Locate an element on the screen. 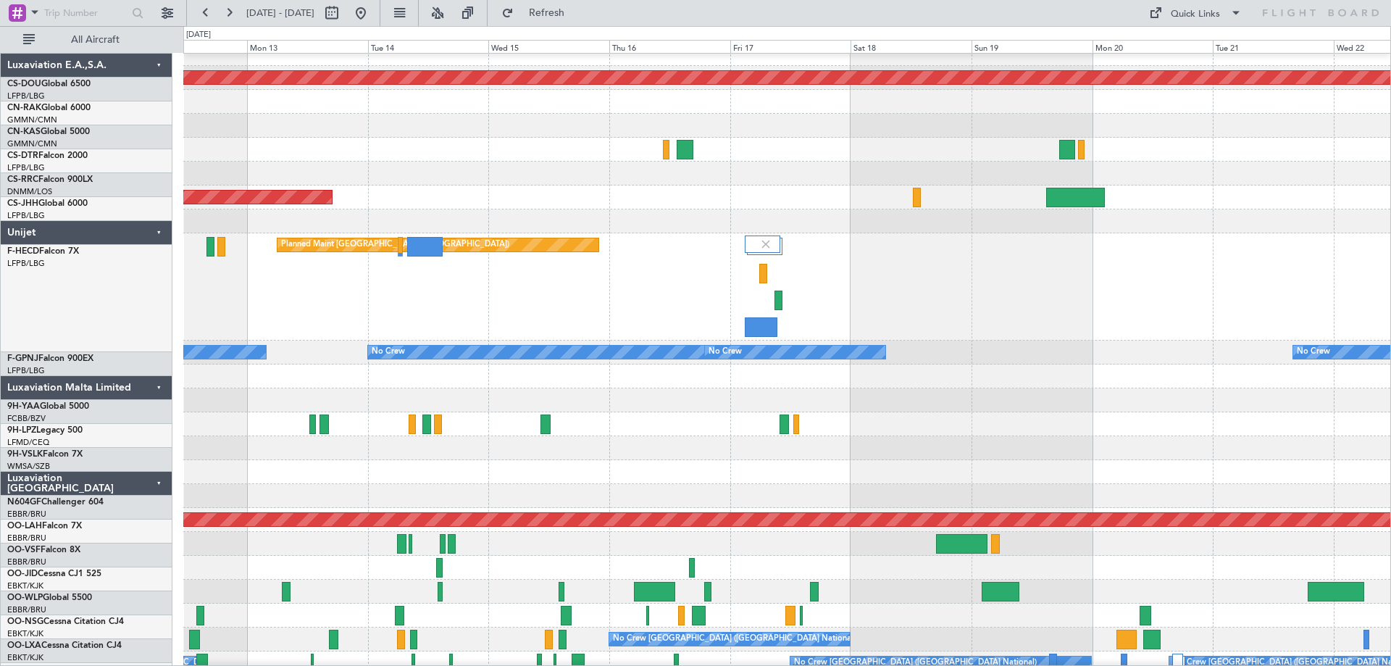 This screenshot has width=1391, height=666. a: OO-VSFFalcon 8X is located at coordinates (43, 550).